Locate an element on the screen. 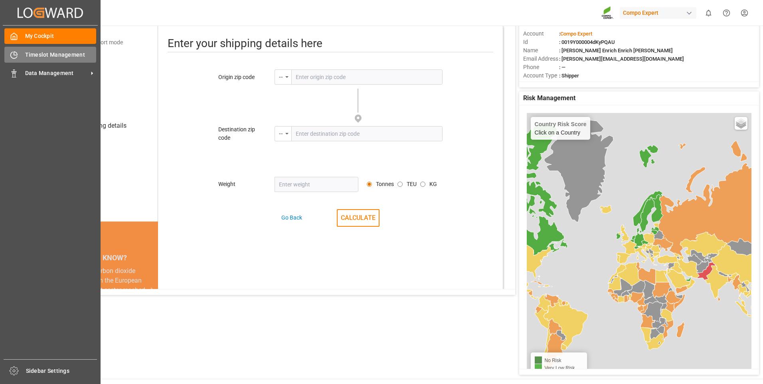 The image size is (763, 384). label: KG is located at coordinates (433, 184).